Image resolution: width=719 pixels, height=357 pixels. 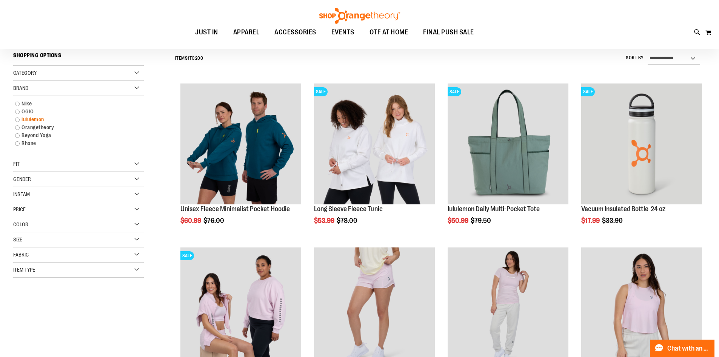 I want to click on span: JUST IN, so click(x=207, y=32).